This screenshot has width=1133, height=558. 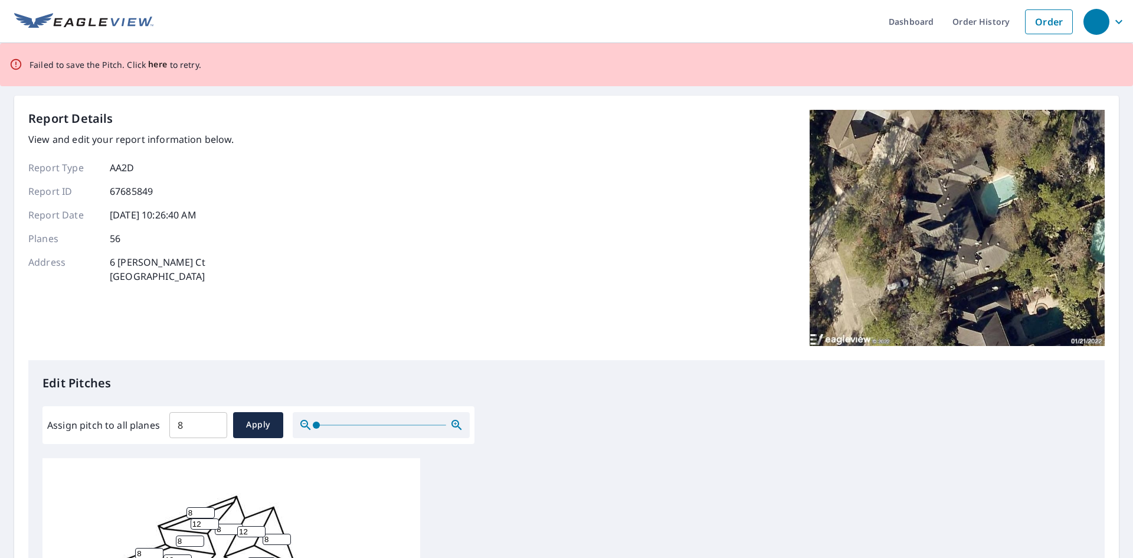 What do you see at coordinates (84, 22) in the screenshot?
I see `img: EV Logo` at bounding box center [84, 22].